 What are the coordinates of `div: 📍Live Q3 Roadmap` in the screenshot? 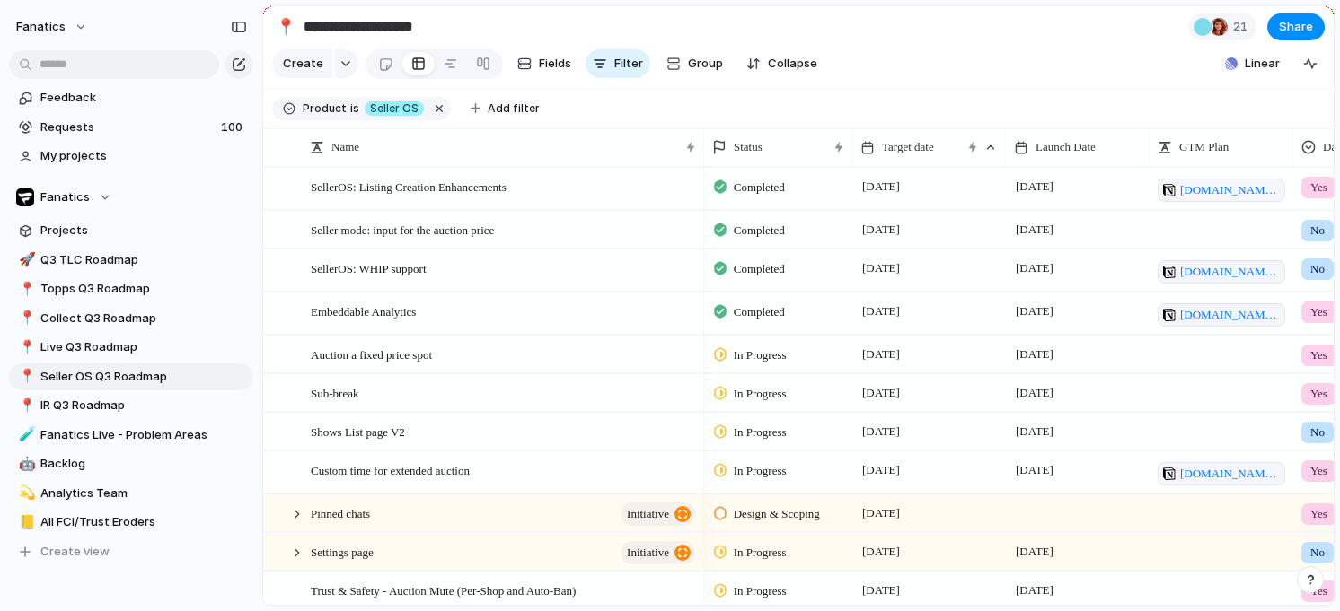 It's located at (131, 347).